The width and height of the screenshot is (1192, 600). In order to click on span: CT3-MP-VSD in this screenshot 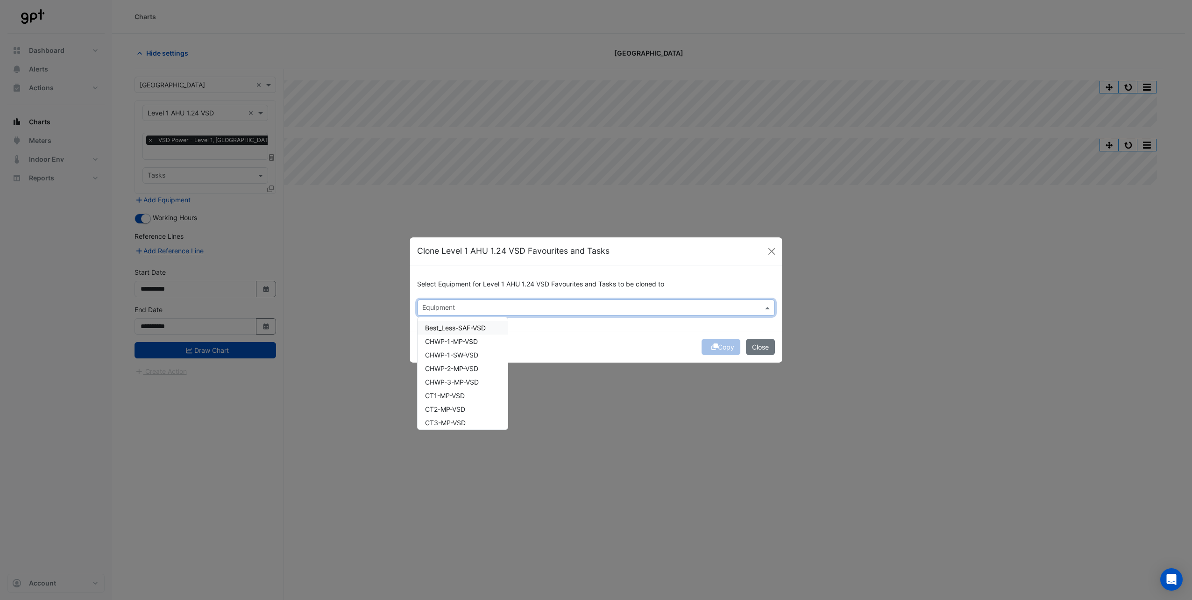, I will do `click(445, 422)`.